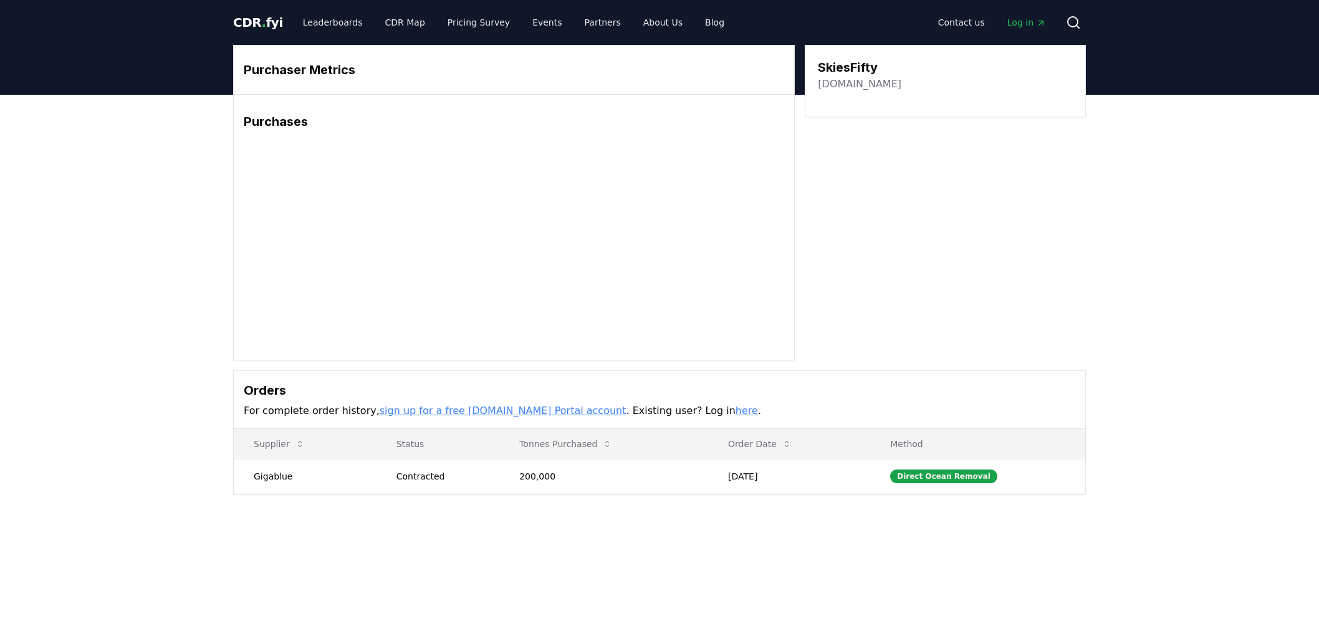  Describe the element at coordinates (715, 22) in the screenshot. I see `a: Blog` at that location.